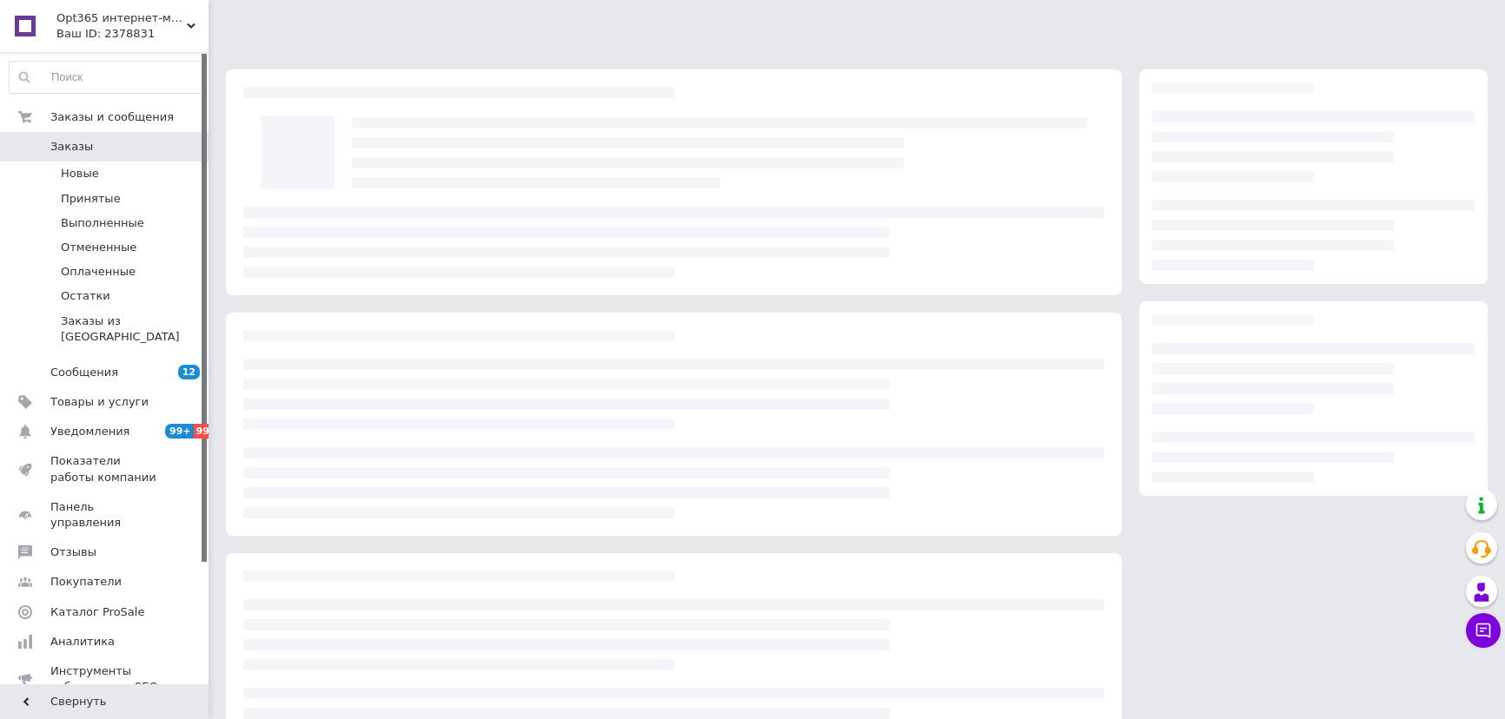  Describe the element at coordinates (98, 272) in the screenshot. I see `span: Оплаченные` at that location.